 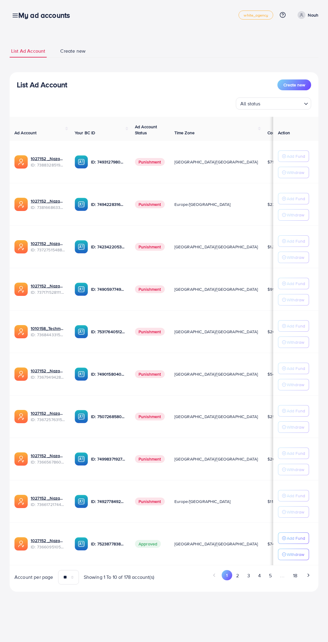 What do you see at coordinates (184, 133) in the screenshot?
I see `span: Time Zone` at bounding box center [184, 133].